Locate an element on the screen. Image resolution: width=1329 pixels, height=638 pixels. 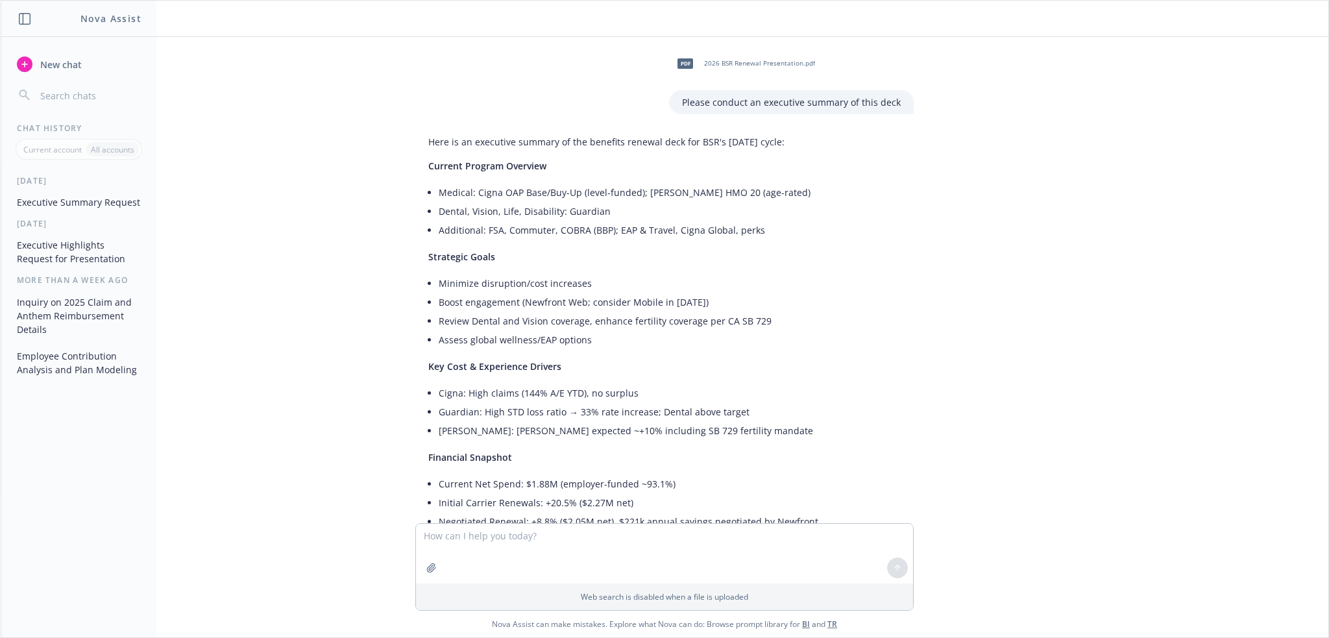
p: Web search is disabled when a file is uploaded is located at coordinates (665, 596).